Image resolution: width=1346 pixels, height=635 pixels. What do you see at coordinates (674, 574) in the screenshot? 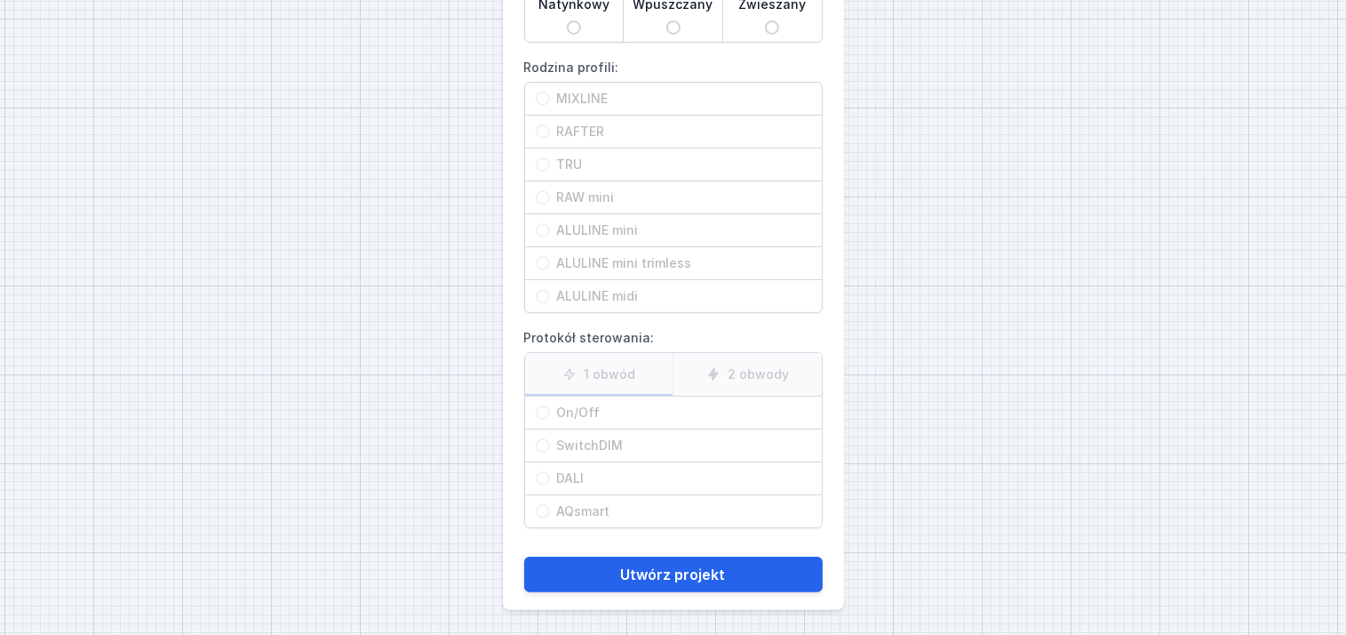
I see `button: Utwórz projekt` at bounding box center [674, 574].